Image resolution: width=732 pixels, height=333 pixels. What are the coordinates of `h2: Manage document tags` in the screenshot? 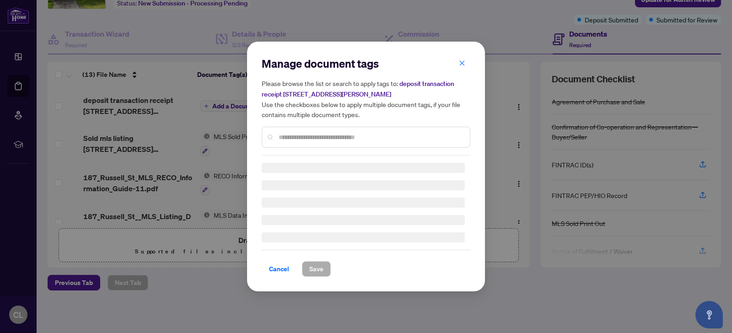 It's located at (366, 64).